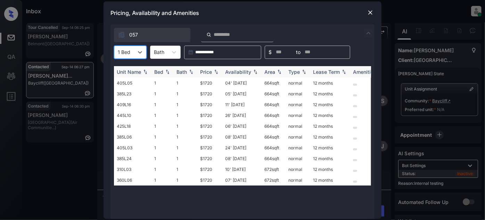 Image resolution: width=485 pixels, height=220 pixels. I want to click on td: 310L03, so click(133, 169).